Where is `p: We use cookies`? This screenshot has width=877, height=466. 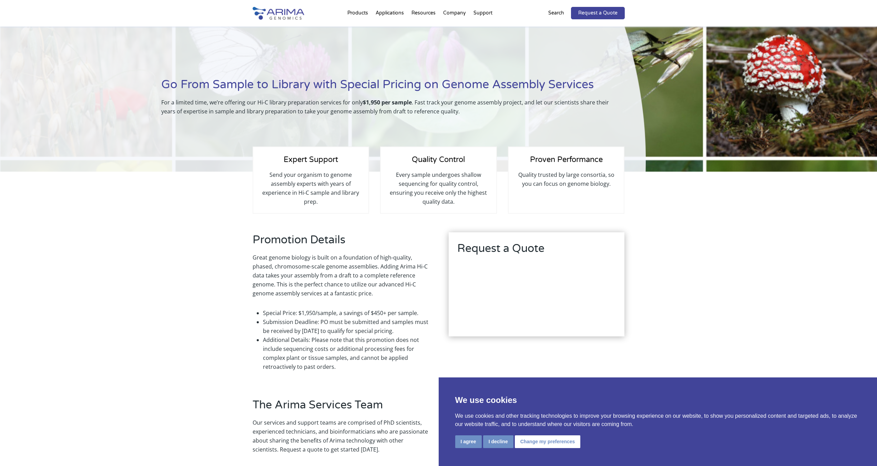 p: We use cookies is located at coordinates (658, 400).